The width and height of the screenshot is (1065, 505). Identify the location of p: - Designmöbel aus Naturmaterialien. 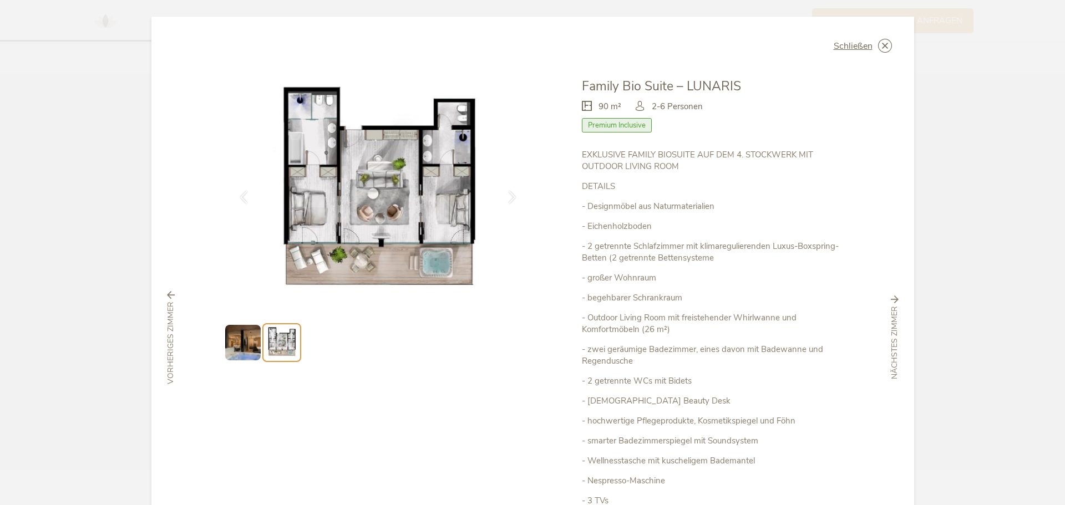
(712, 206).